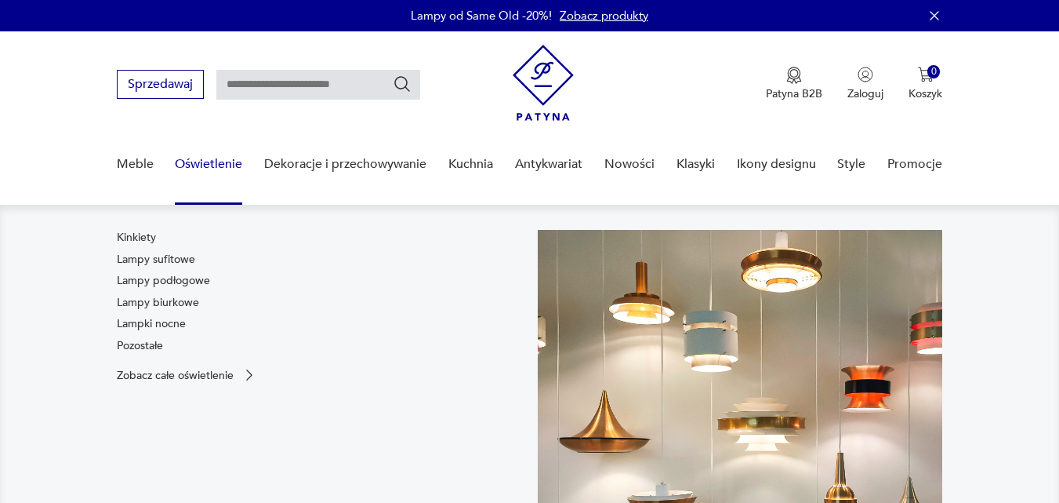  Describe the element at coordinates (926, 74) in the screenshot. I see `img: Ikona koszyka` at that location.